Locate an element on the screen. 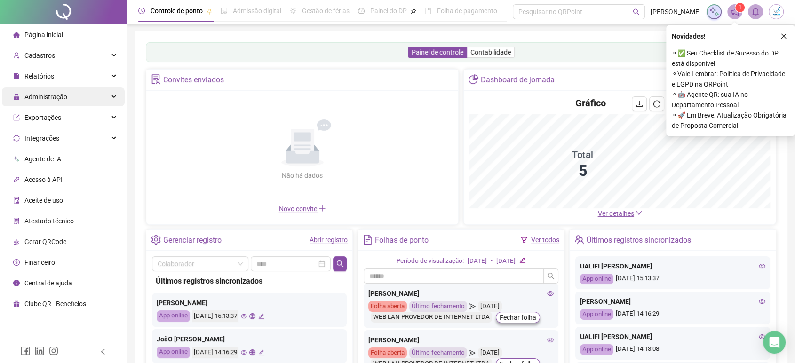 The image size is (795, 363). span: plus is located at coordinates (322, 209).